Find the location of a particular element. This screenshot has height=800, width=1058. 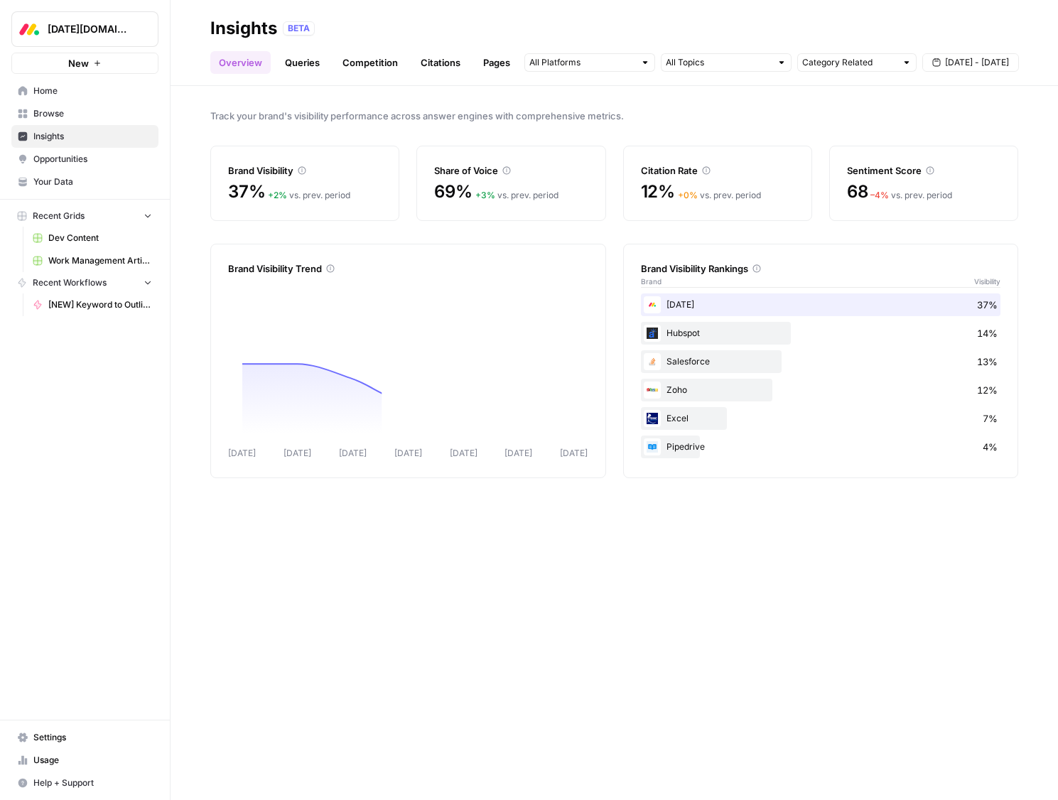

div: BETA is located at coordinates (299, 28).